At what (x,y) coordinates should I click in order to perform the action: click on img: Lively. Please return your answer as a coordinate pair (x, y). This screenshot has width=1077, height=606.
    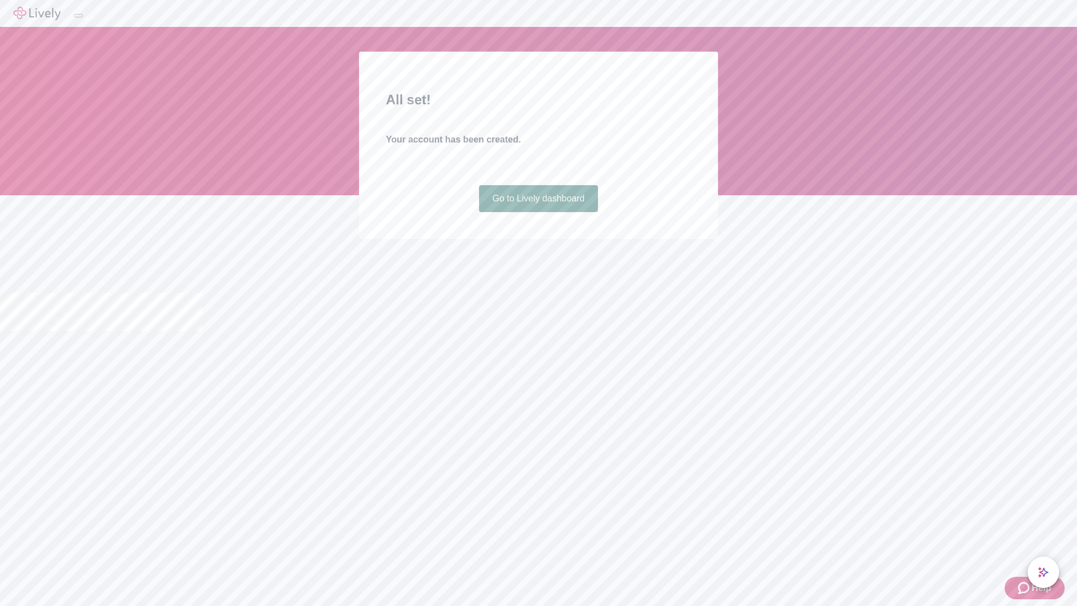
    Looking at the image, I should click on (37, 13).